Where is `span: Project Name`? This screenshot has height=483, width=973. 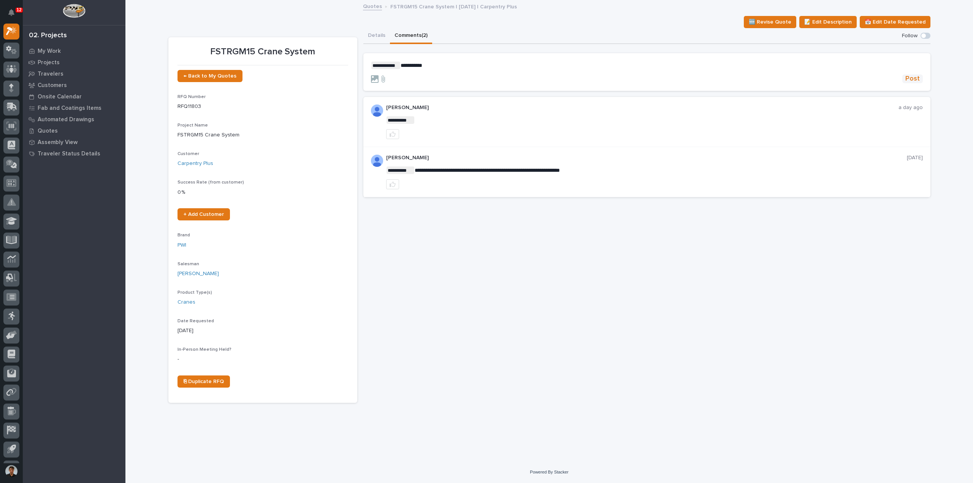
span: Project Name is located at coordinates (193, 125).